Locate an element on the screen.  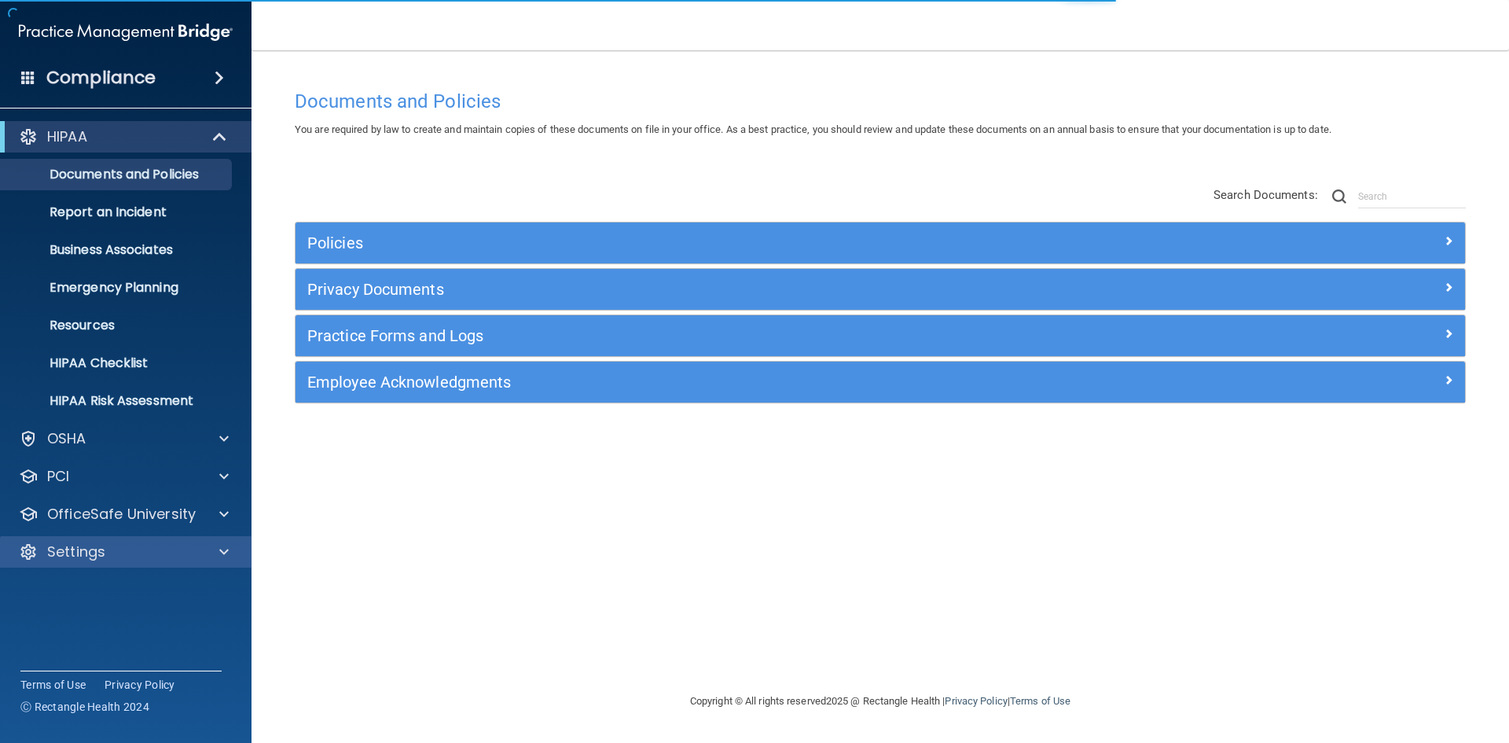
h5: Policies is located at coordinates (734, 243).